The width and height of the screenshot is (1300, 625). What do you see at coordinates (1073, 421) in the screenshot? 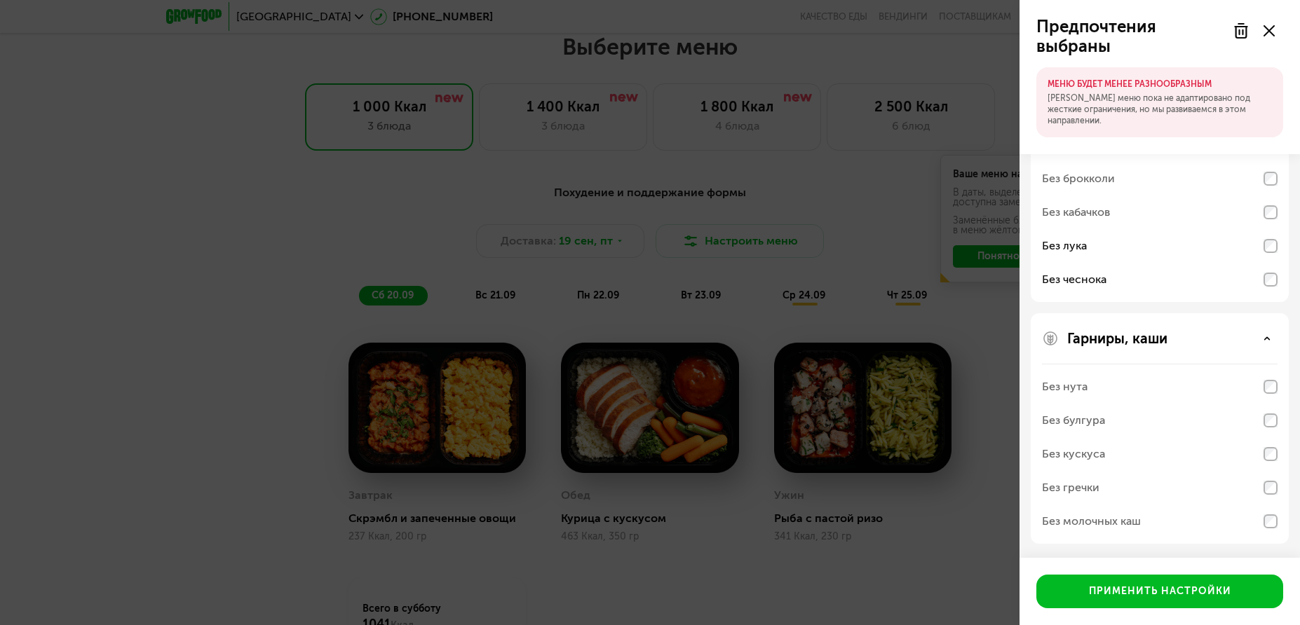
I see `div: Без булгура` at bounding box center [1073, 421].